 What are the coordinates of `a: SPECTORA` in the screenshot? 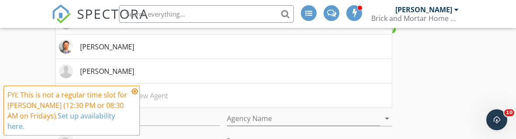 It's located at (100, 21).